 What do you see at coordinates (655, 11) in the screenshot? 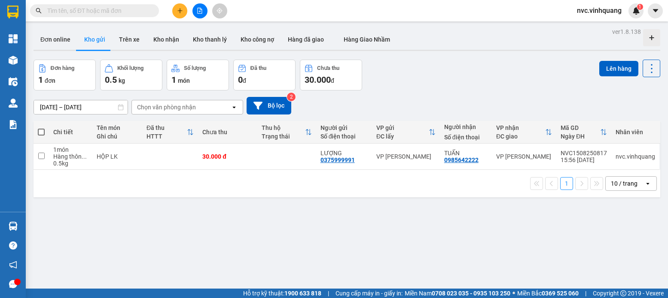
I see `span: caret-down` at bounding box center [655, 11].